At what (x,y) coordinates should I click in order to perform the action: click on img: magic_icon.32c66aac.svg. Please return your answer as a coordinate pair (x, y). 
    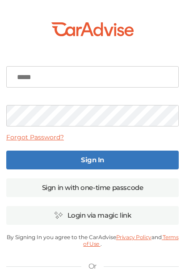
    Looking at the image, I should click on (59, 215).